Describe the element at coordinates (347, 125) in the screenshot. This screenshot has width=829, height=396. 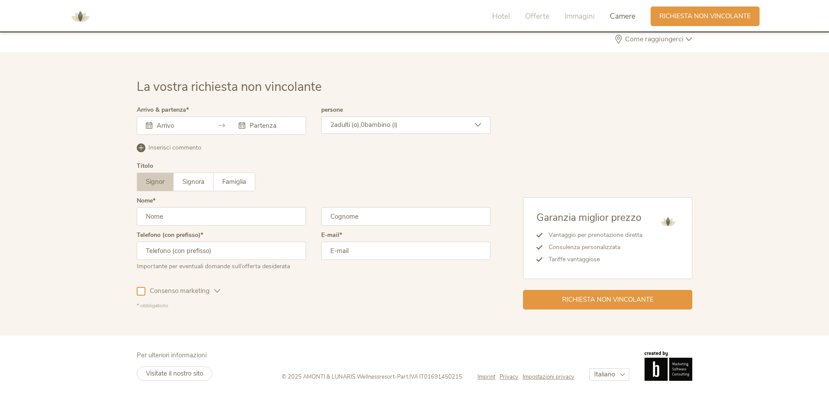
I see `span: adulti (o),` at that location.